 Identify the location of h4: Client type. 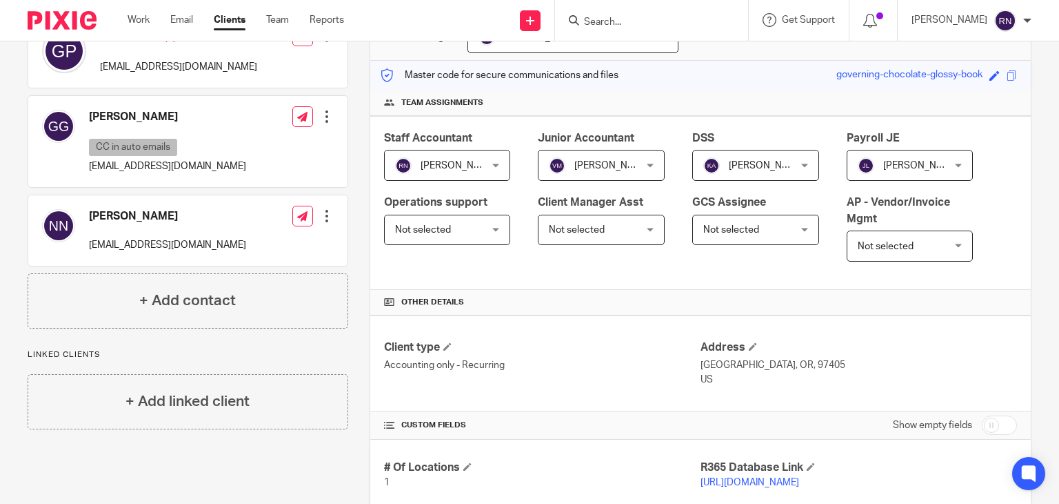
(542, 347).